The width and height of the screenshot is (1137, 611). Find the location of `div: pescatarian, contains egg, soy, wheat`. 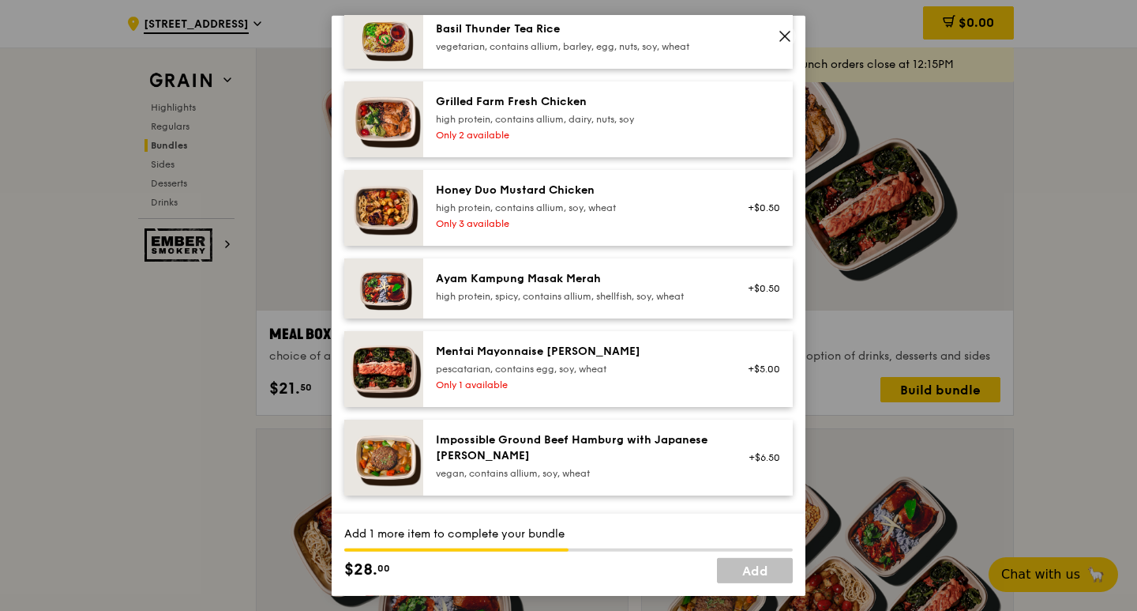

div: pescatarian, contains egg, soy, wheat is located at coordinates (577, 368).